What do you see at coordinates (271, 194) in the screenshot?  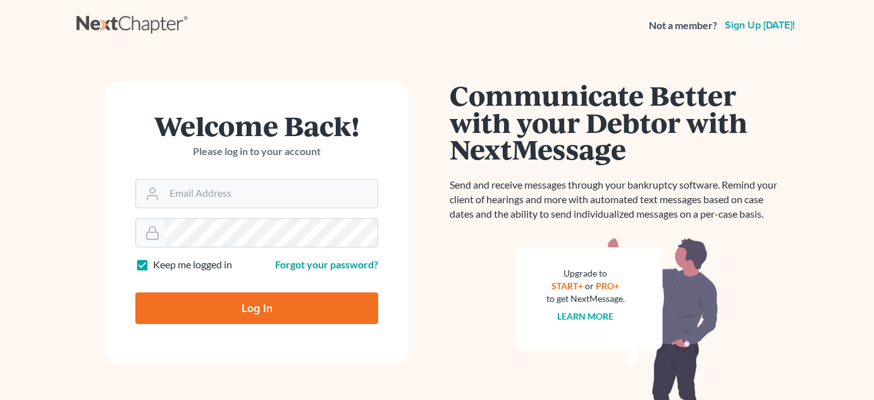 I see `input: Email Address` at bounding box center [271, 194].